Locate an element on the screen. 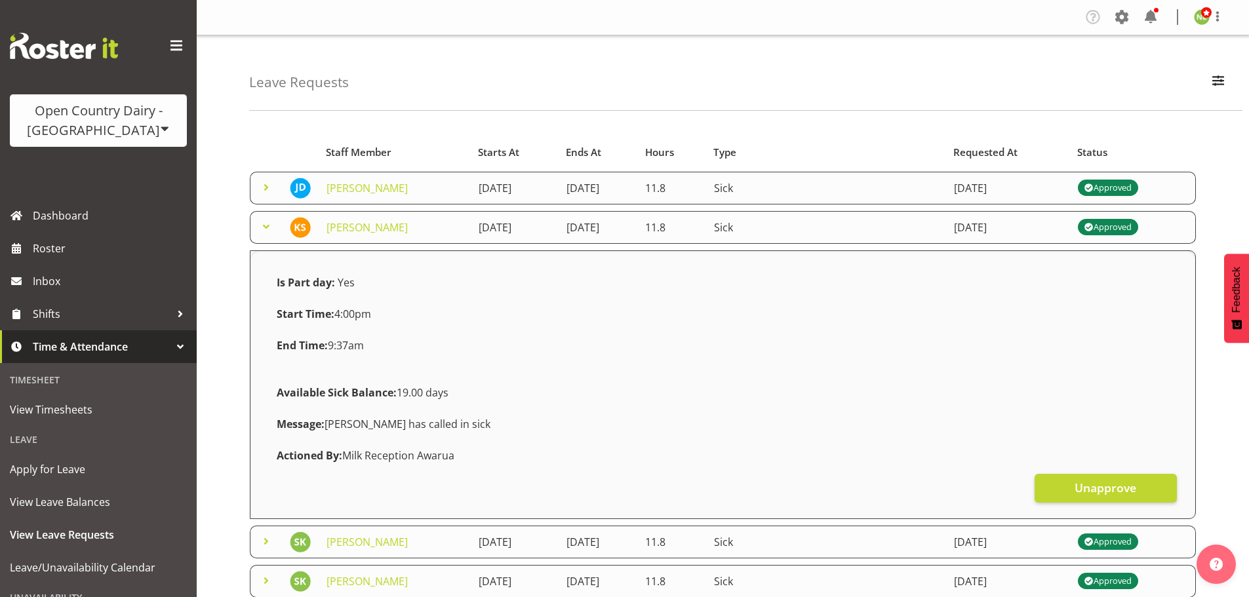 The width and height of the screenshot is (1249, 597). span: View Leave Requests is located at coordinates (98, 535).